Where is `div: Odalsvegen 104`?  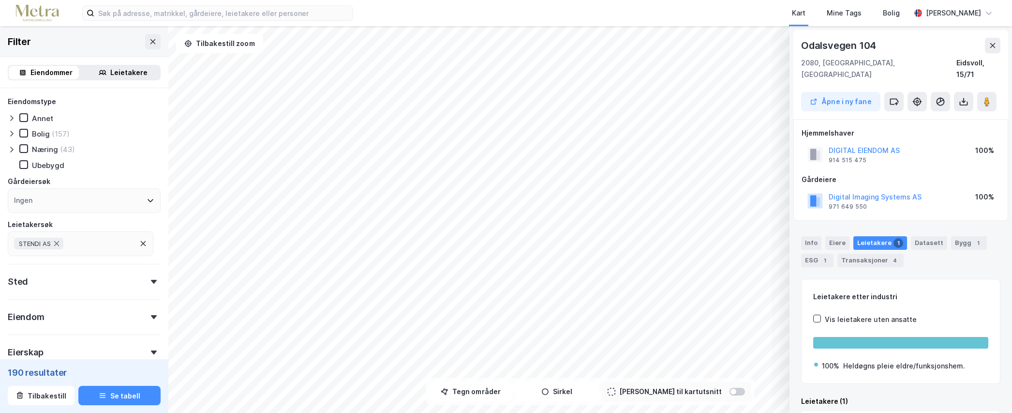
div: Odalsvegen 104 is located at coordinates (839, 45).